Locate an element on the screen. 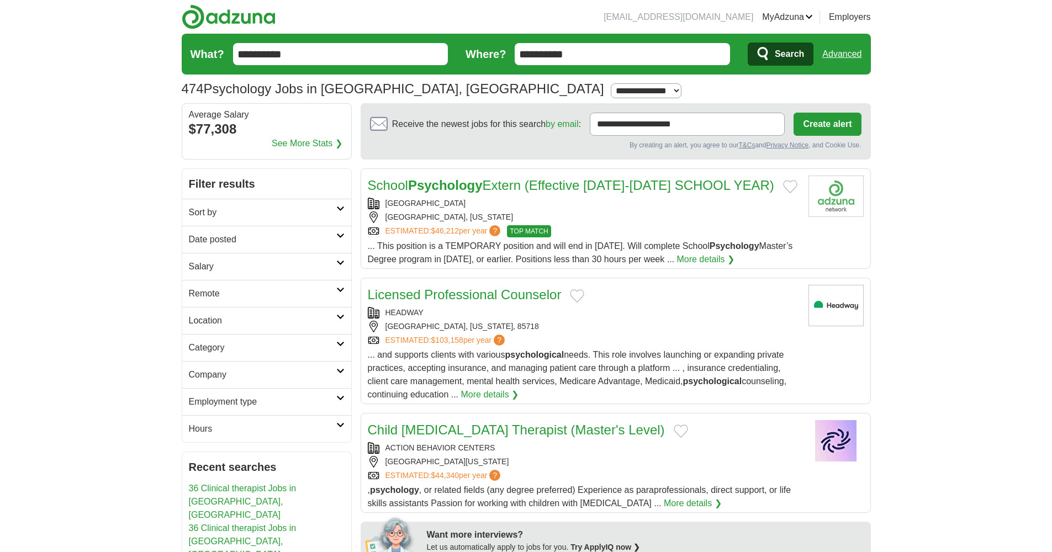  h2: Category is located at coordinates (262, 348).